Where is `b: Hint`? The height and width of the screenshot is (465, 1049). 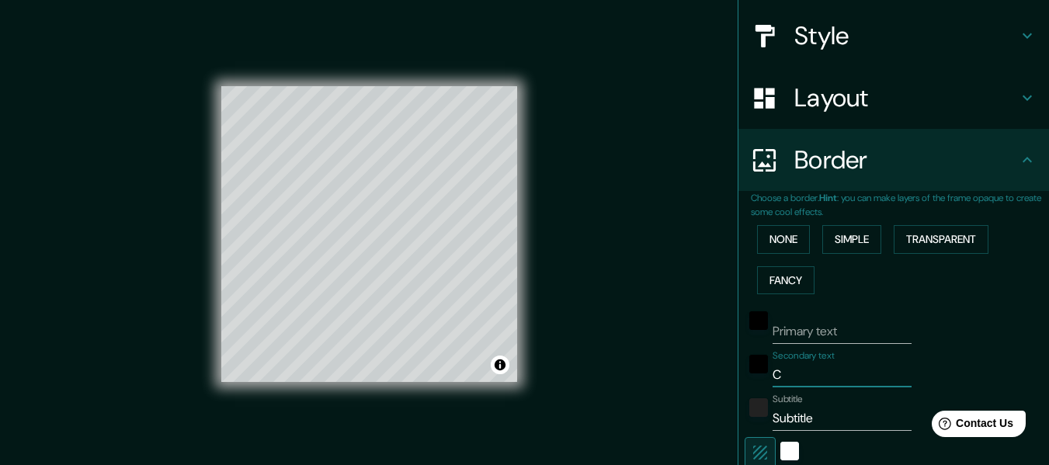
b: Hint is located at coordinates (828, 198).